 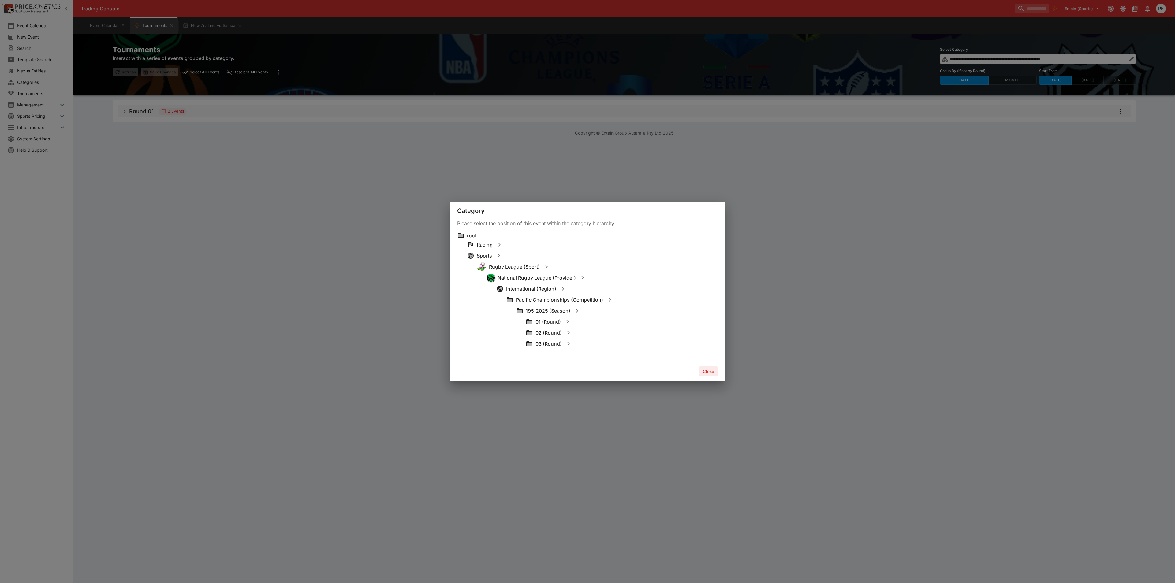 I want to click on h6: 195|2025 (Season), so click(x=548, y=311).